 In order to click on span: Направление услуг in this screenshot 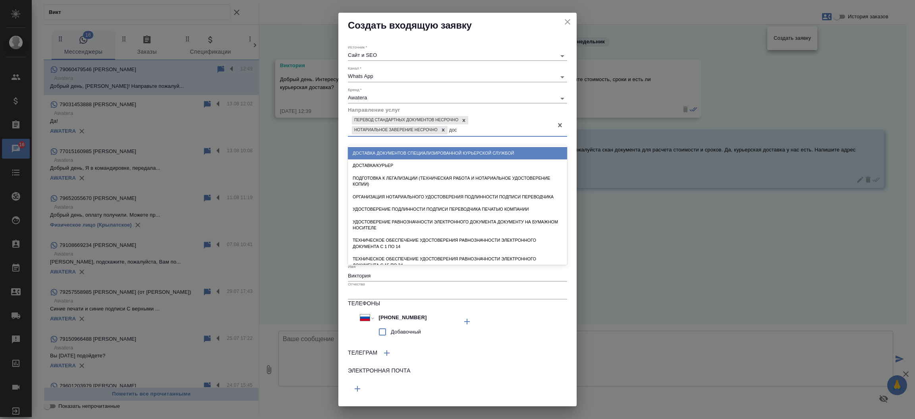, I will do `click(374, 110)`.